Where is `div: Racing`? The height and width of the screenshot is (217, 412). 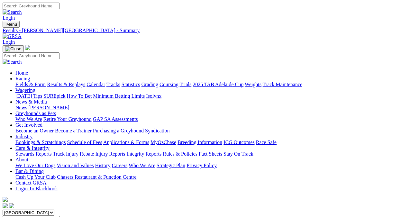
div: Racing is located at coordinates (212, 85).